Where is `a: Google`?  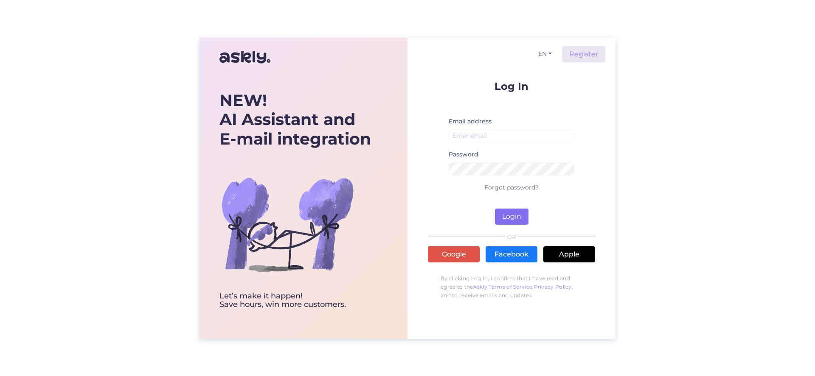
a: Google is located at coordinates (454, 255).